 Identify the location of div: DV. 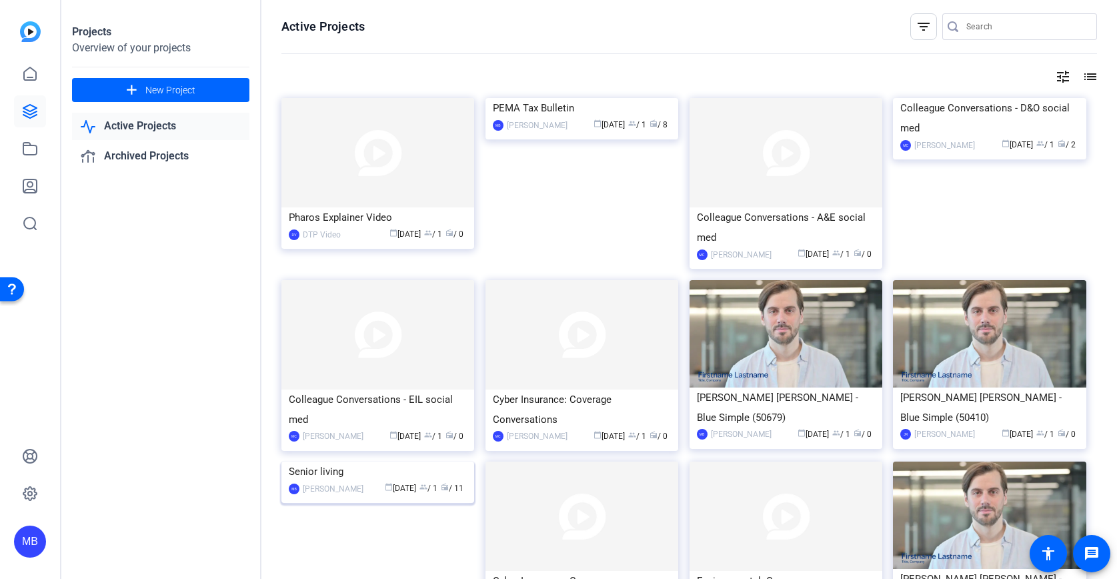
(294, 235).